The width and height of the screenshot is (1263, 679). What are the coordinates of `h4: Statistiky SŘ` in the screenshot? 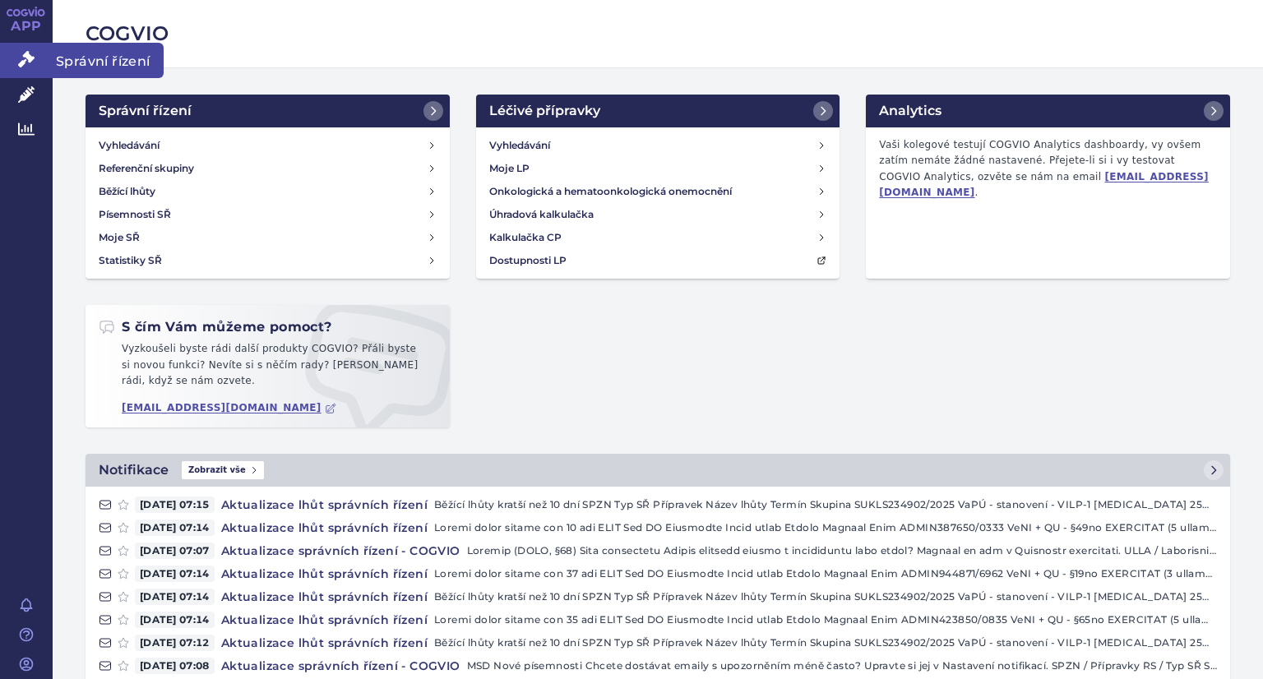 It's located at (130, 261).